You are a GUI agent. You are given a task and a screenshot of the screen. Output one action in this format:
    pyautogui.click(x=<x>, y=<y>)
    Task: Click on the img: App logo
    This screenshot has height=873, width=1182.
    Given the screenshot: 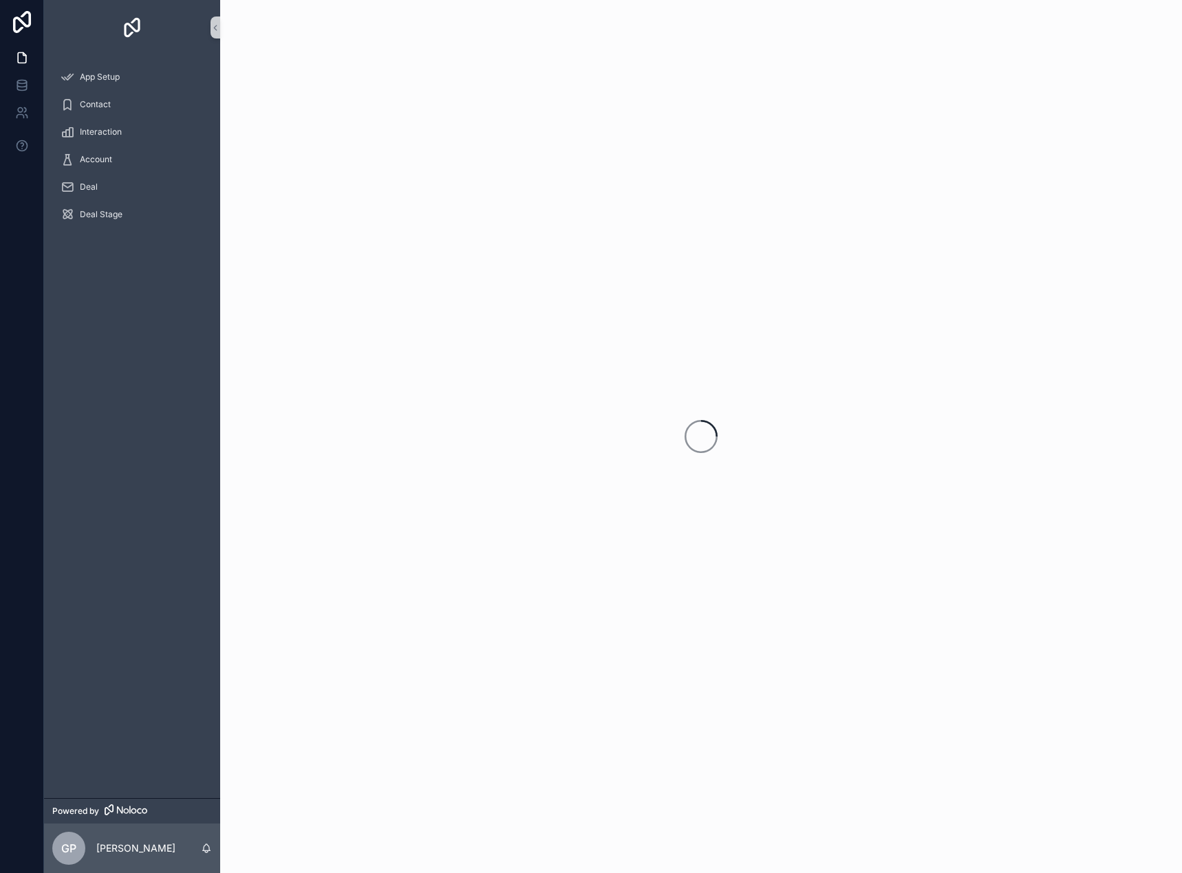 What is the action you would take?
    pyautogui.click(x=132, y=28)
    